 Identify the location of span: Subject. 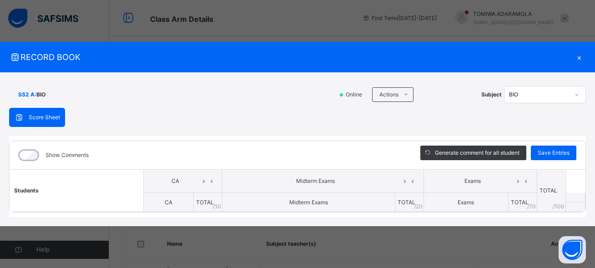
(492, 95).